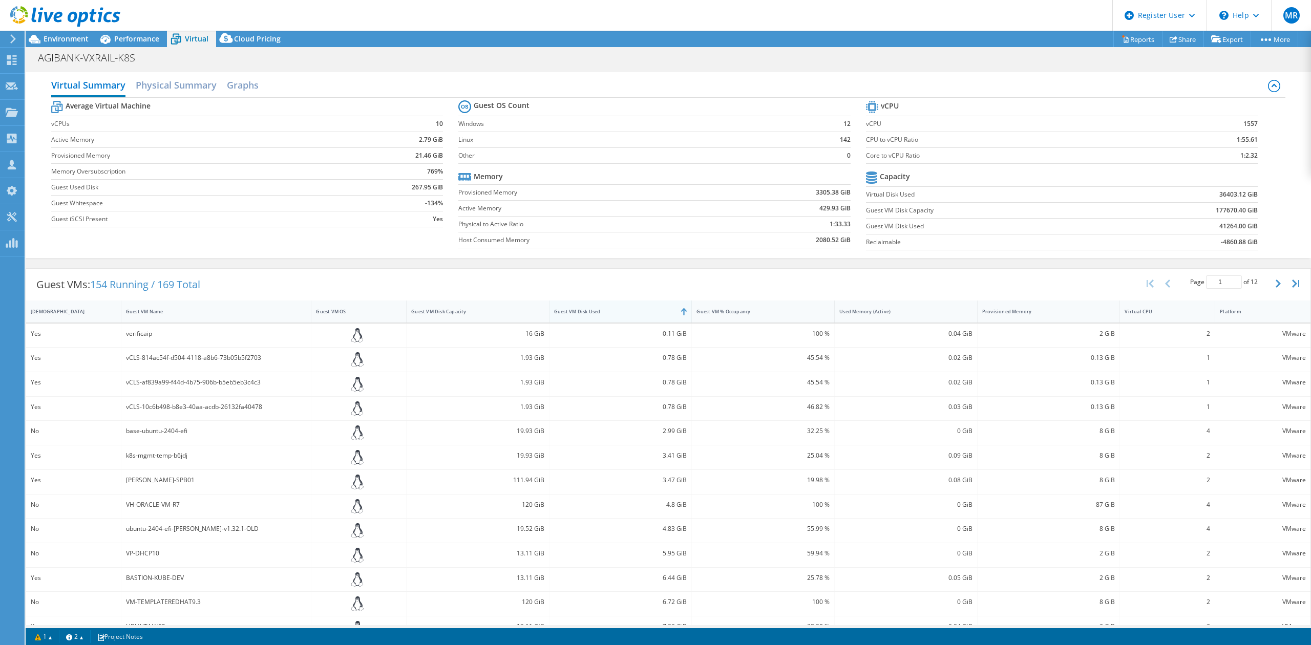 The width and height of the screenshot is (1311, 645). What do you see at coordinates (216, 334) in the screenshot?
I see `div: verificaip` at bounding box center [216, 334].